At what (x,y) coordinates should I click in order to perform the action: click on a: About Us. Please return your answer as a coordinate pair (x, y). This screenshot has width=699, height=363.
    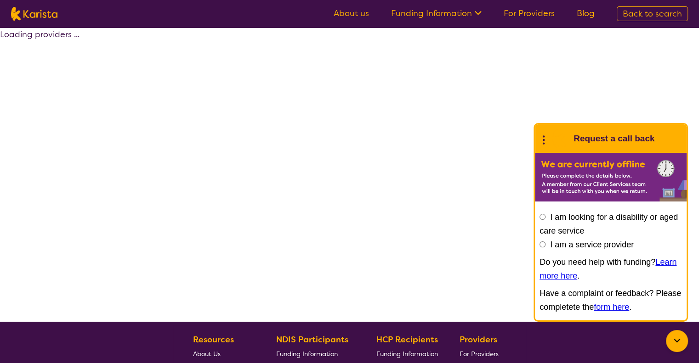
    Looking at the image, I should click on (224, 354).